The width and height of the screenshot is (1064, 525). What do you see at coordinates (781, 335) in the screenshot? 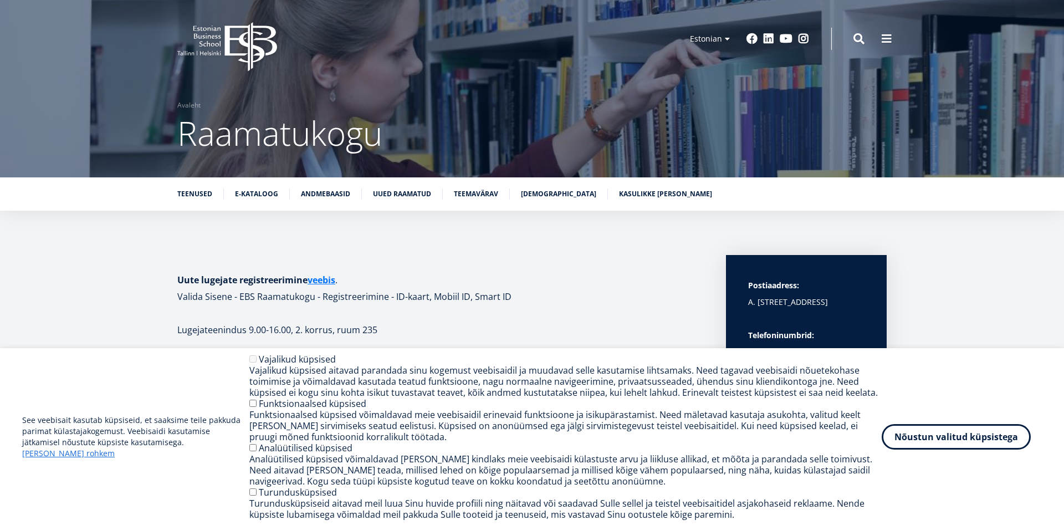
I see `strong: Telefoninumbrid:` at bounding box center [781, 335].